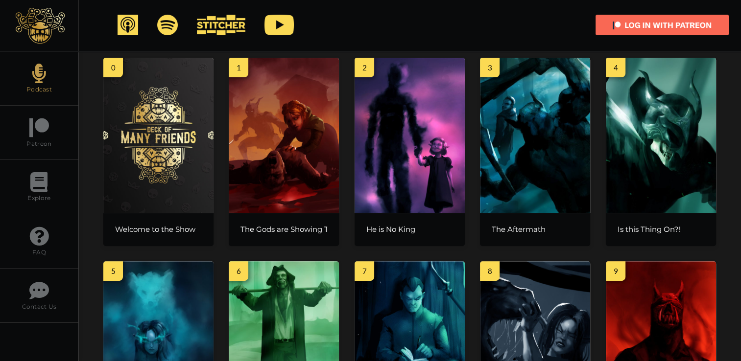  What do you see at coordinates (490, 271) in the screenshot?
I see `span: 8` at bounding box center [490, 271].